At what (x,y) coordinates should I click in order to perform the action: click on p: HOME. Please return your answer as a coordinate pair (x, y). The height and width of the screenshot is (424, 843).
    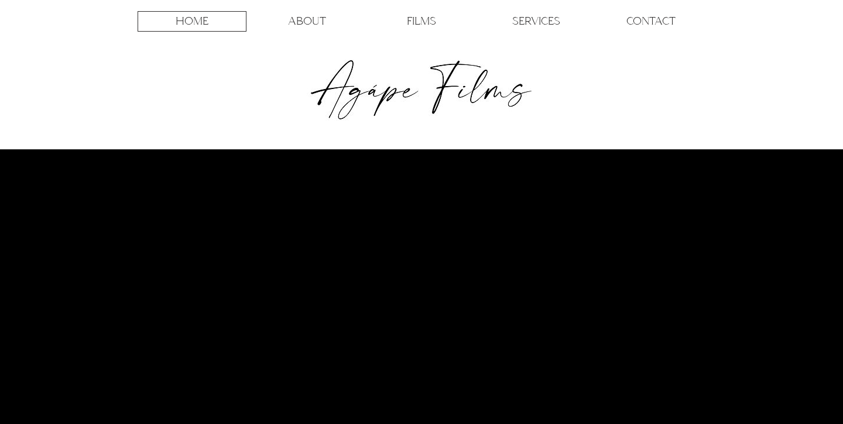
    Looking at the image, I should click on (192, 21).